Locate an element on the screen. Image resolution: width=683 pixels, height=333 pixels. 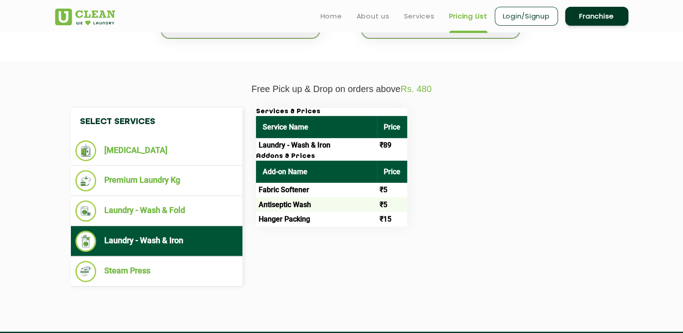
a: Pricing List is located at coordinates (468, 16).